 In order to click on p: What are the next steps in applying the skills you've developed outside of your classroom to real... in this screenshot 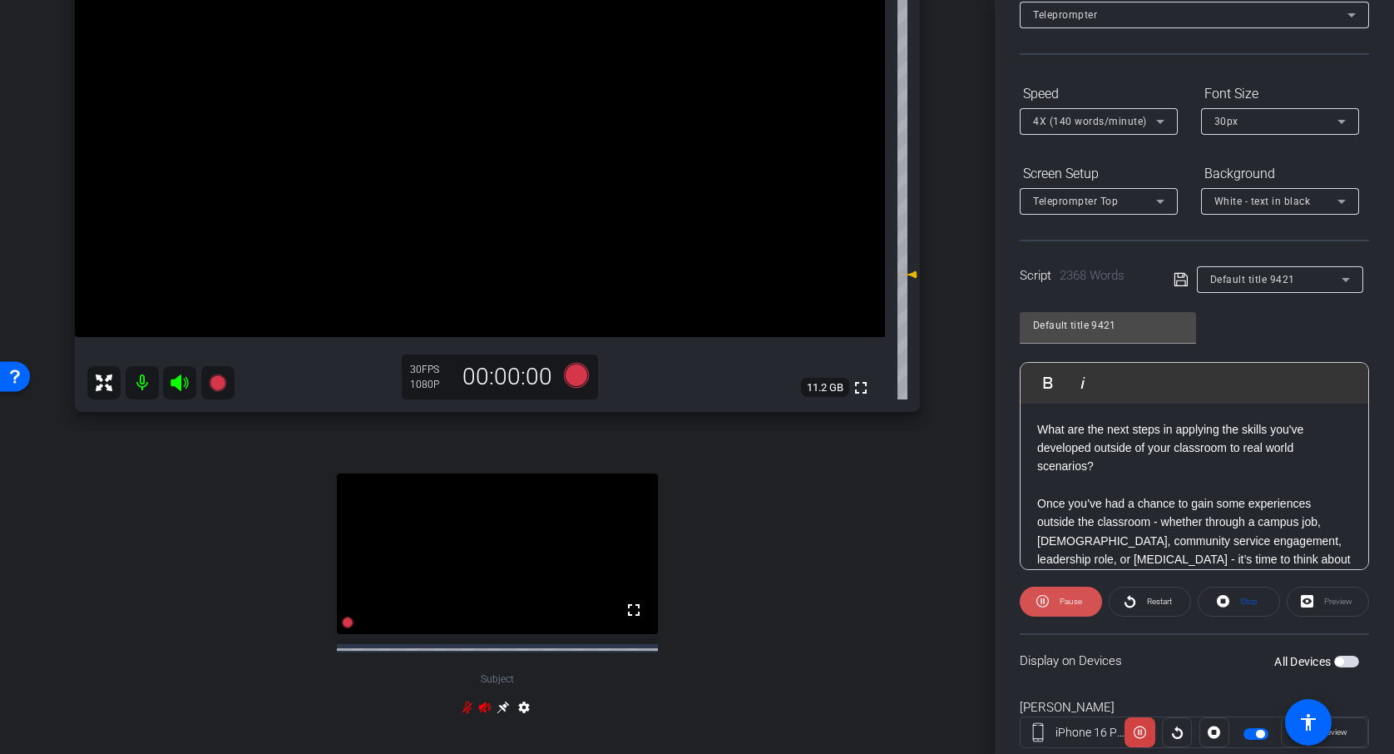, I will do `click(1195, 448)`.